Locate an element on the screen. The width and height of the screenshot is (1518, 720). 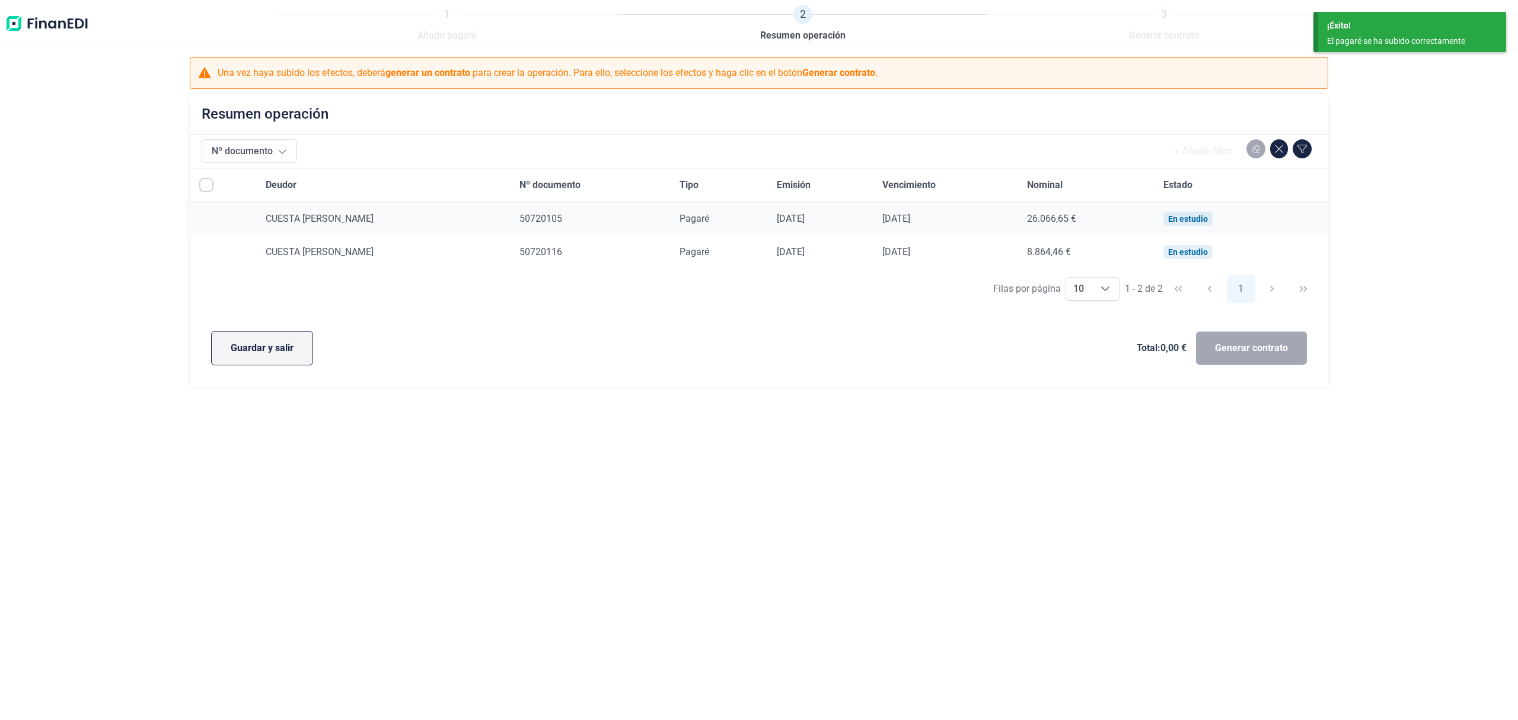
span: Estado is located at coordinates (1178, 185).